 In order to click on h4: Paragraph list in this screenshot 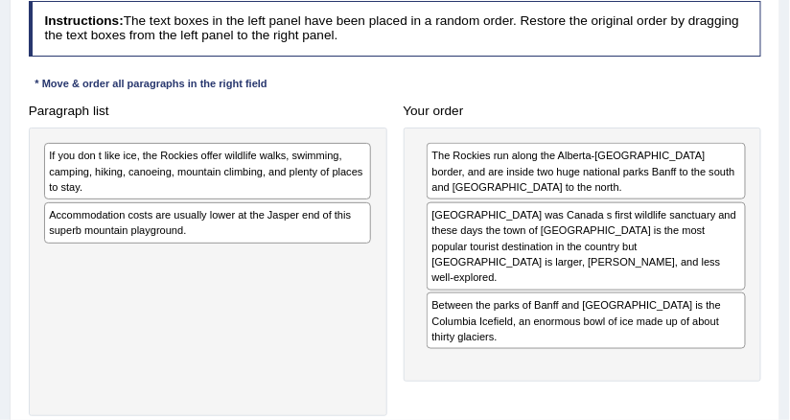, I will do `click(208, 111)`.